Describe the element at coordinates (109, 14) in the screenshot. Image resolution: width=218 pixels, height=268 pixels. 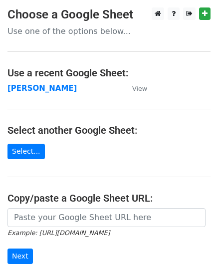
I see `h3: Choose a Google Sheet` at that location.